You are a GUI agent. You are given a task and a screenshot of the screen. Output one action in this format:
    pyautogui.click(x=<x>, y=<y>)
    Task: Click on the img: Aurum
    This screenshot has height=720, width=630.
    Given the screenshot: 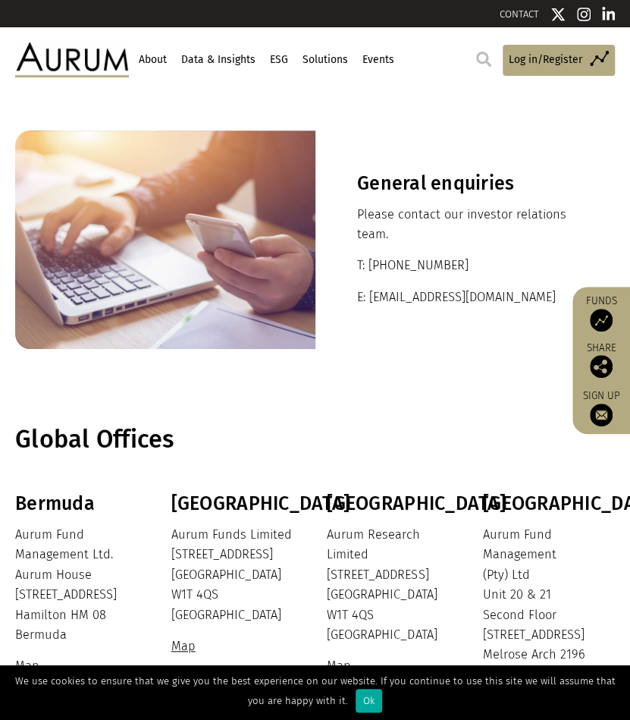 What is the action you would take?
    pyautogui.click(x=72, y=59)
    